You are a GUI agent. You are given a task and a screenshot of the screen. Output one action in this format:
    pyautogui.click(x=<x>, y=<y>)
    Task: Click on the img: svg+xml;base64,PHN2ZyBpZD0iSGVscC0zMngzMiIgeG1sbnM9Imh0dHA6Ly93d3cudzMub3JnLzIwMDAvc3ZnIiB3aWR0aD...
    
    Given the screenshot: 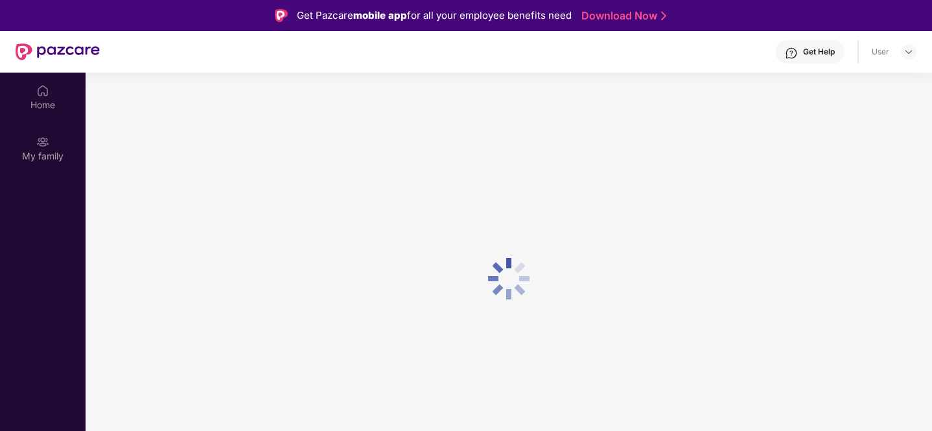 What is the action you would take?
    pyautogui.click(x=792, y=53)
    